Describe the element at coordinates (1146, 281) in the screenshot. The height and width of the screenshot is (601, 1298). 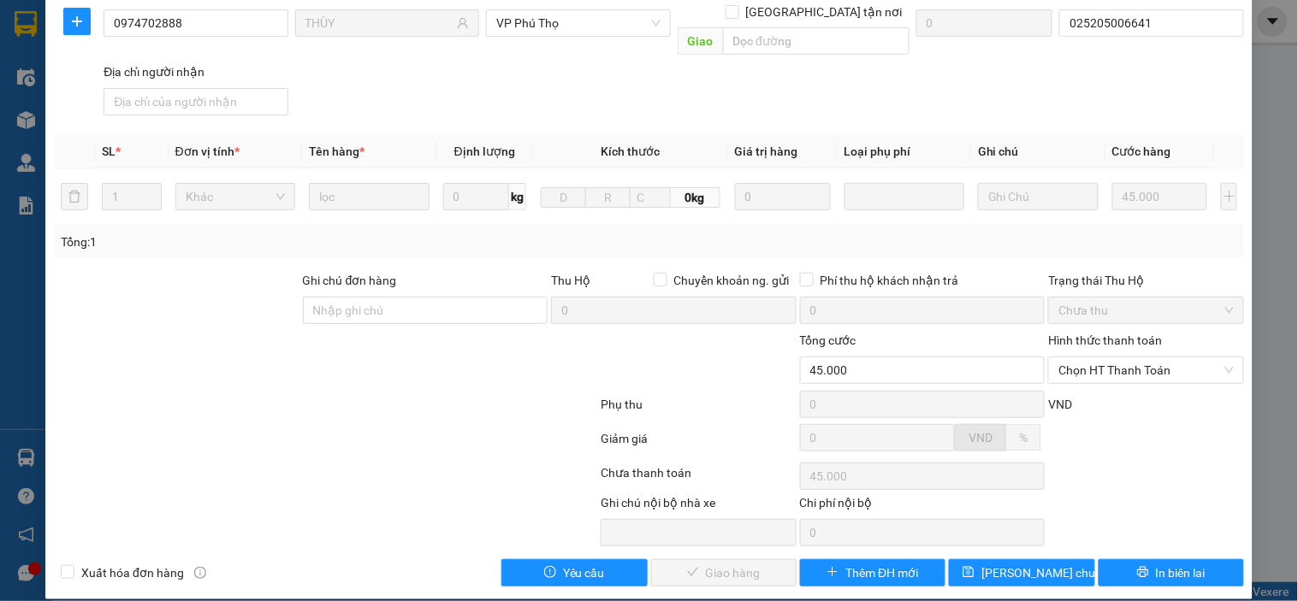
I see `div: Trạng thái Thu Hộ` at that location.